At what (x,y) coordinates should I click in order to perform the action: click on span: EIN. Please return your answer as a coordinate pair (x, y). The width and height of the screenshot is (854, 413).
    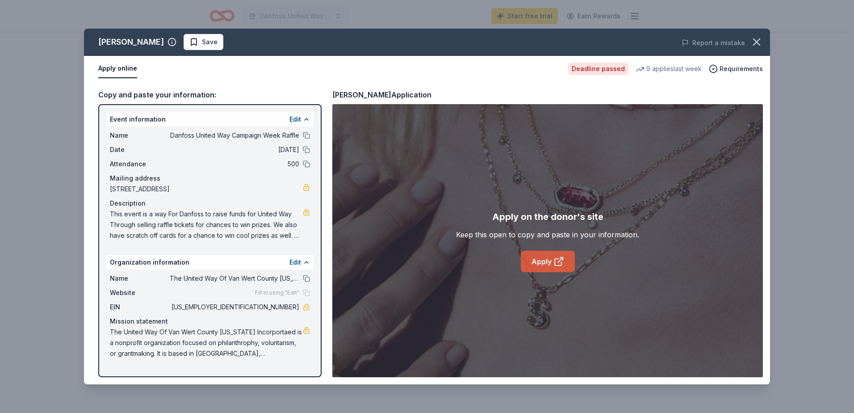
    Looking at the image, I should click on (140, 307).